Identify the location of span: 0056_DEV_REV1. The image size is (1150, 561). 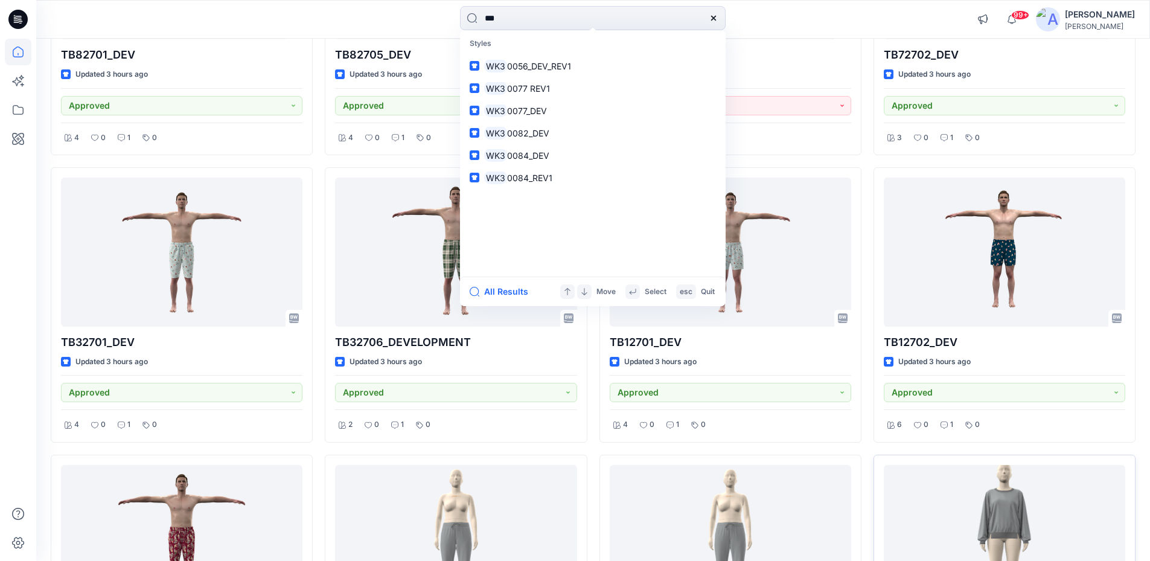
(539, 66).